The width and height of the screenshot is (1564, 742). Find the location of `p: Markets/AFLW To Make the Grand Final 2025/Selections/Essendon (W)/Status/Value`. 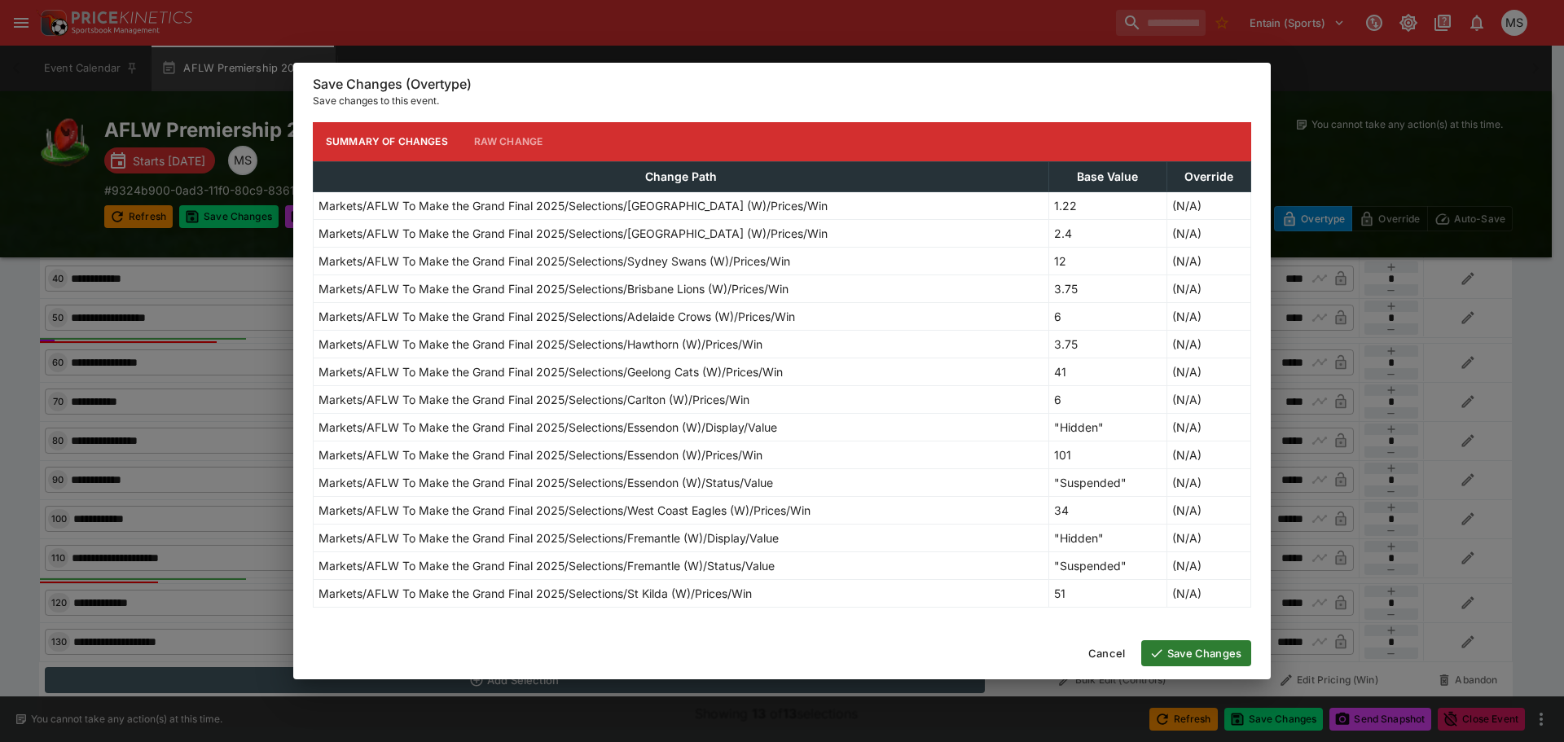

p: Markets/AFLW To Make the Grand Final 2025/Selections/Essendon (W)/Status/Value is located at coordinates (546, 482).